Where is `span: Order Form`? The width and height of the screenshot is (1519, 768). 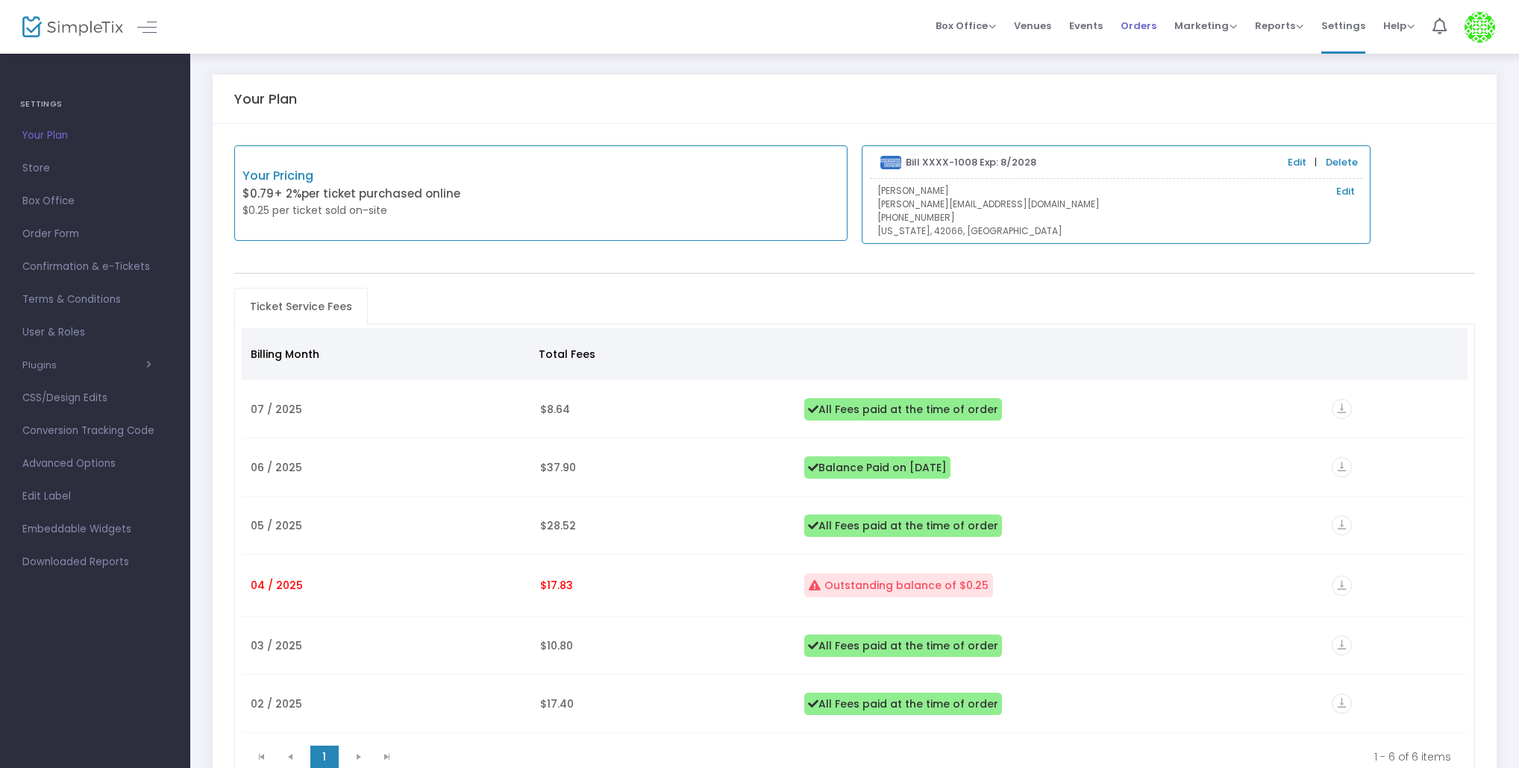
span: Order Form is located at coordinates (95, 234).